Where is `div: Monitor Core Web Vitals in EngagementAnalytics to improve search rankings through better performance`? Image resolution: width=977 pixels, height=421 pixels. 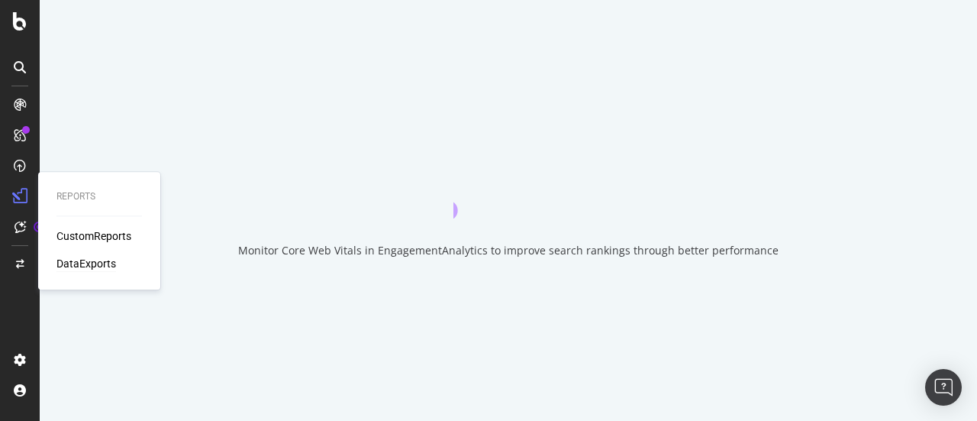
div: Monitor Core Web Vitals in EngagementAnalytics to improve search rankings through better performance is located at coordinates (508, 250).